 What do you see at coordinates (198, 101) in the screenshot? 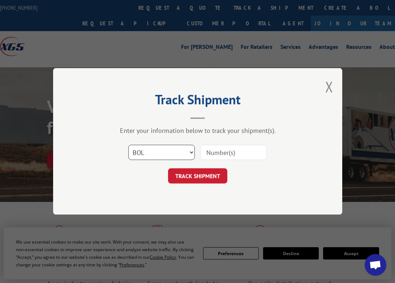
I see `h2: Track Shipment` at bounding box center [198, 101].